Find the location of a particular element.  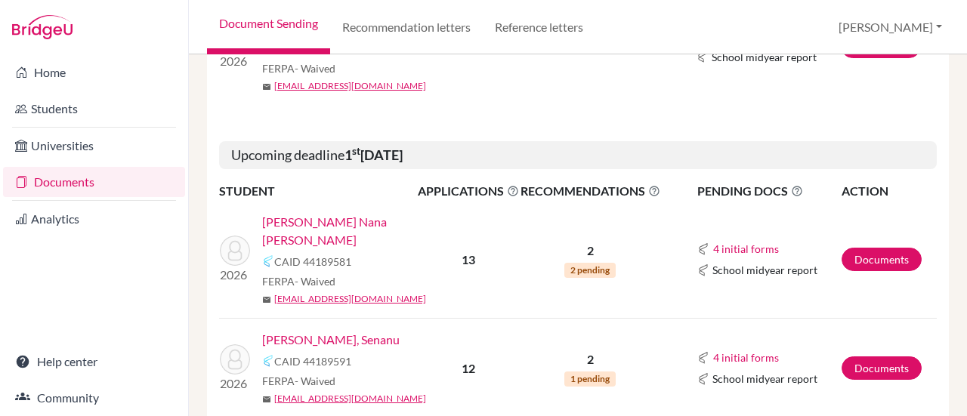

sup: st is located at coordinates (356, 151).